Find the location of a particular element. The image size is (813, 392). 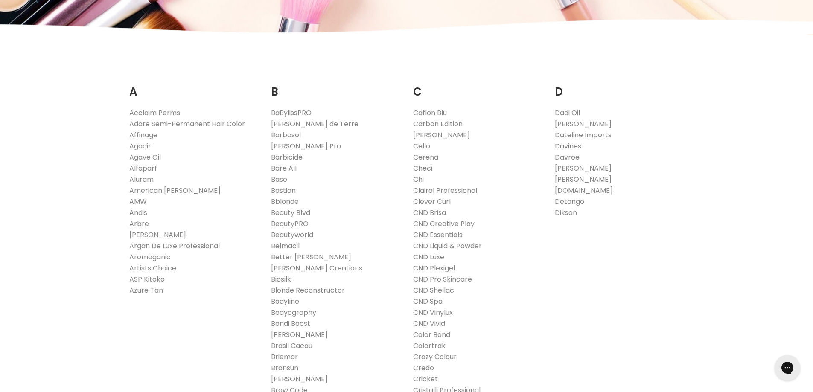

a: CND Vinylux is located at coordinates (433, 312).